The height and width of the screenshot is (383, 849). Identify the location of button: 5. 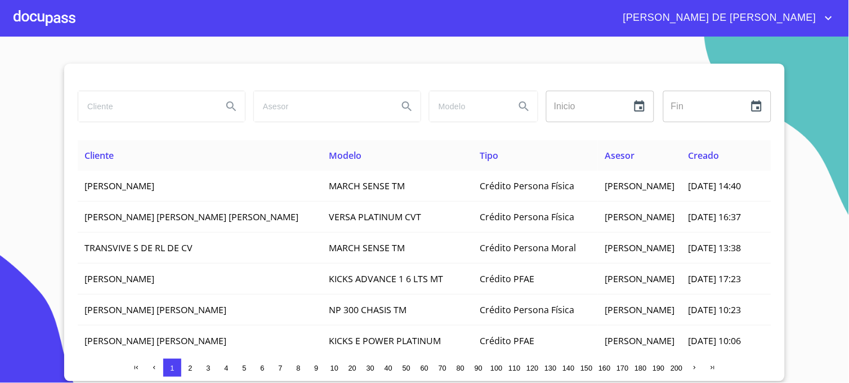
(244, 368).